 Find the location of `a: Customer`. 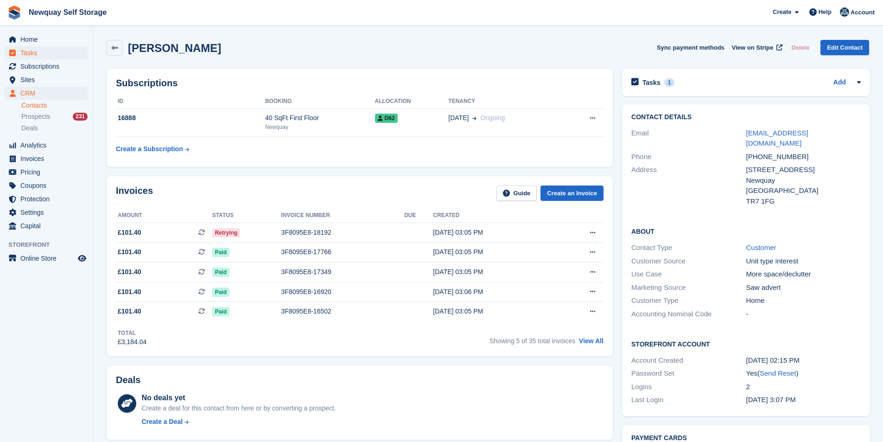

a: Customer is located at coordinates (762, 247).